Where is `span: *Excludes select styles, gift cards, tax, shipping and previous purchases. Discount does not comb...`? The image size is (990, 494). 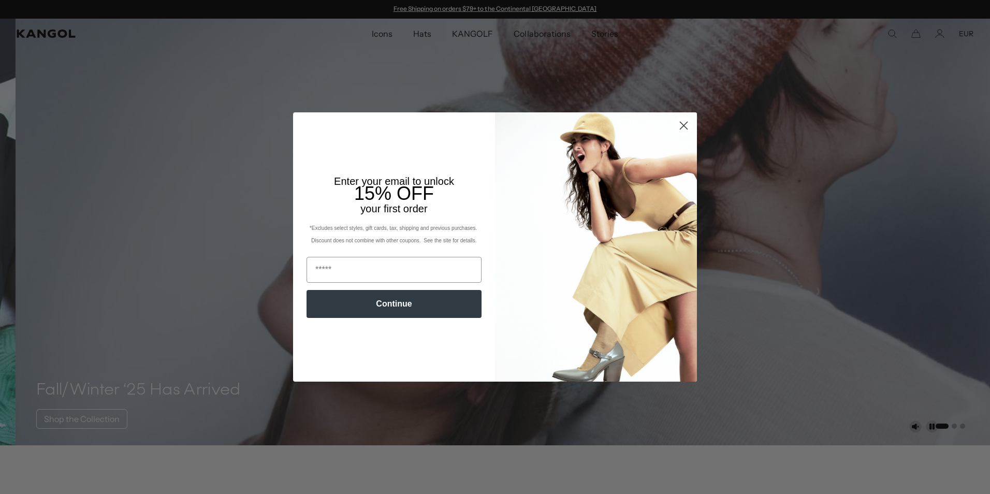
span: *Excludes select styles, gift cards, tax, shipping and previous purchases. Discount does not comb... is located at coordinates (394, 234).